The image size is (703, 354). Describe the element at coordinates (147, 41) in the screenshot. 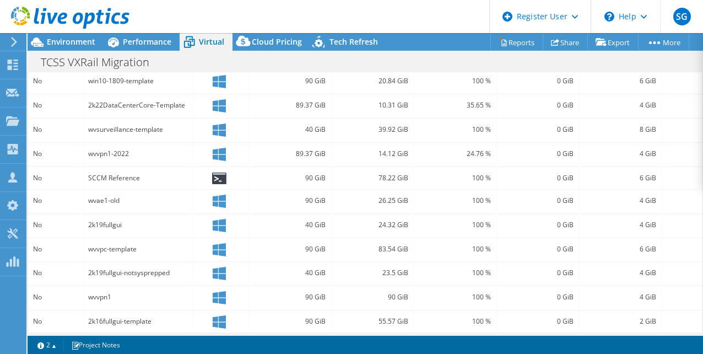

I see `span: Performance` at that location.